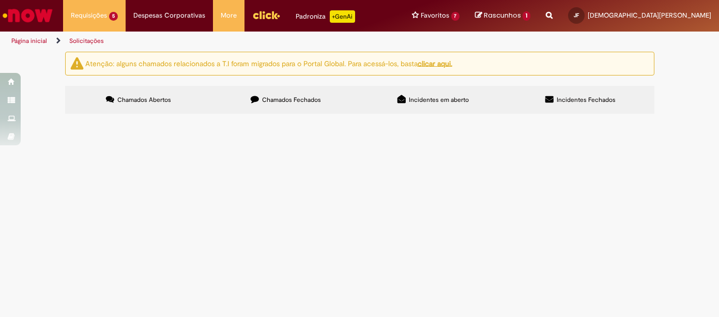  I want to click on span: 7, so click(455, 16).